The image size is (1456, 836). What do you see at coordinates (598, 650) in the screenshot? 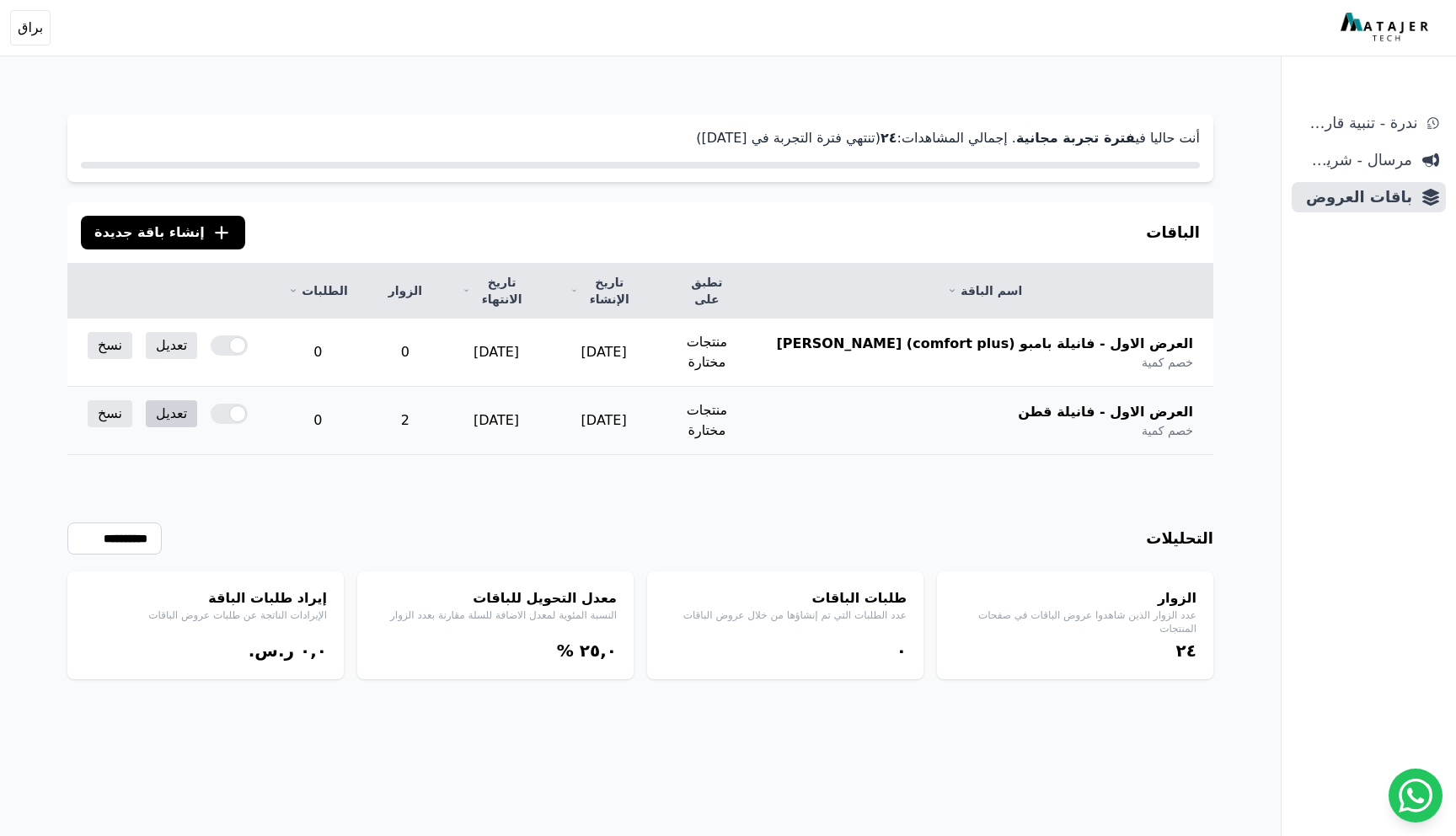
I see `bdi: ٢٥,۰` at bounding box center [598, 650].